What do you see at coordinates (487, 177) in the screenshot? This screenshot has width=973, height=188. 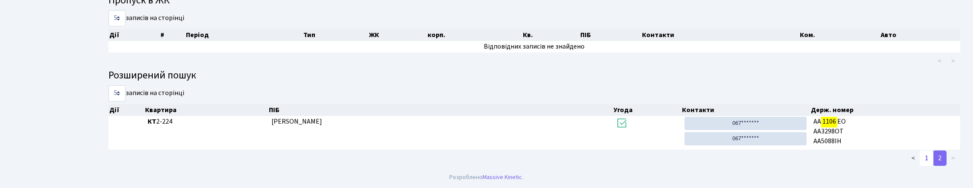 I see `div: Розроблено .` at bounding box center [487, 177].